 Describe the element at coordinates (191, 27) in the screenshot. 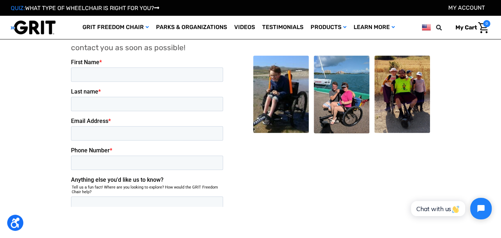

I see `a: Parks & Organizations` at that location.